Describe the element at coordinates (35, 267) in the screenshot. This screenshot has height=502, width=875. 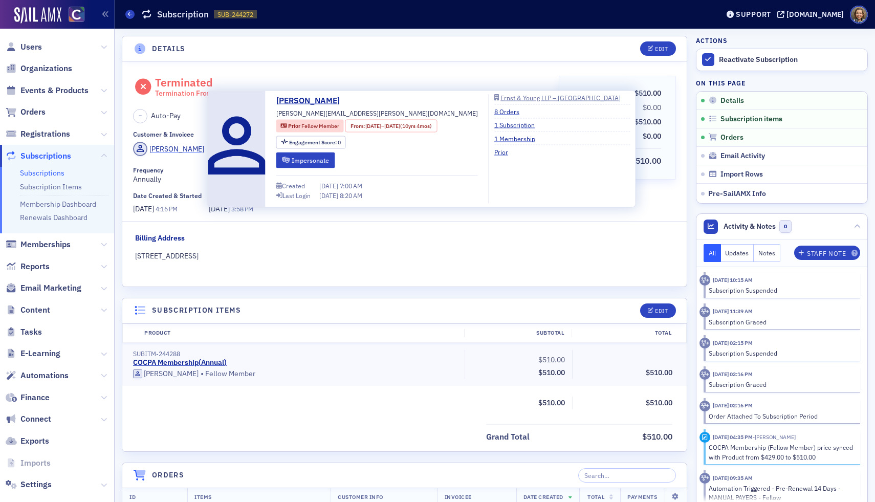
I see `span: Reports` at that location.